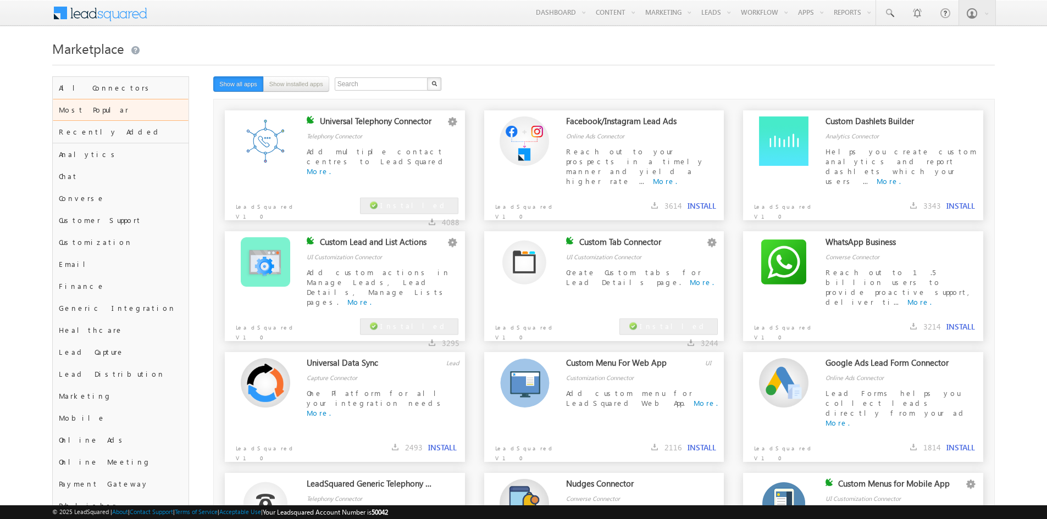  I want to click on span: © 2025 LeadSquared | | | | |, so click(220, 512).